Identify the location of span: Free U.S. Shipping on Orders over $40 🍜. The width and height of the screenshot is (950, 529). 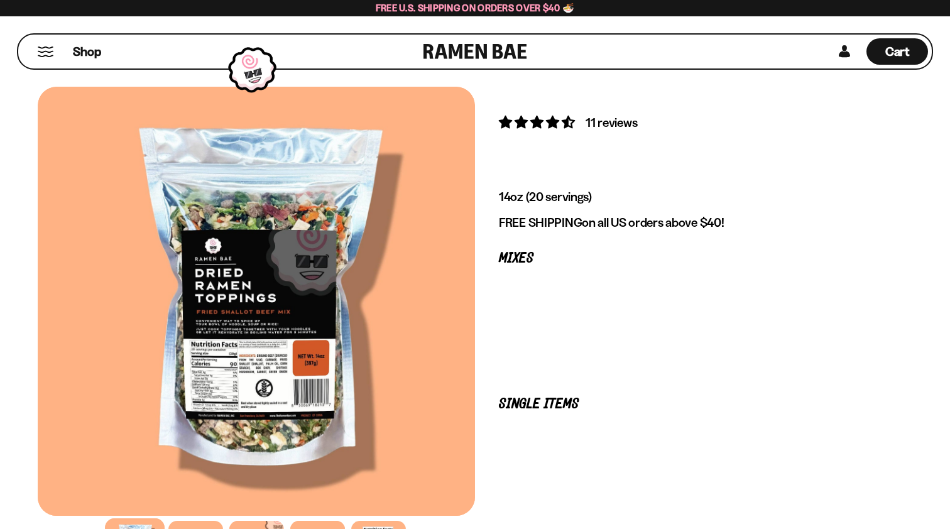
(475, 8).